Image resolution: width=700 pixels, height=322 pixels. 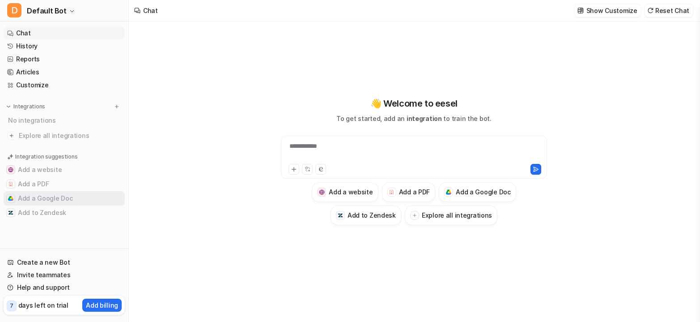 What do you see at coordinates (64, 72) in the screenshot?
I see `a: Articles` at bounding box center [64, 72].